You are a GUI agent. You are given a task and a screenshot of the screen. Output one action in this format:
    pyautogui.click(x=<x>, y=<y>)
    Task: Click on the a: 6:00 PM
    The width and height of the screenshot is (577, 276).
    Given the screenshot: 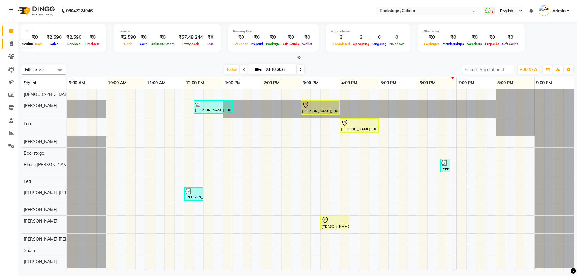 What is the action you would take?
    pyautogui.click(x=427, y=83)
    